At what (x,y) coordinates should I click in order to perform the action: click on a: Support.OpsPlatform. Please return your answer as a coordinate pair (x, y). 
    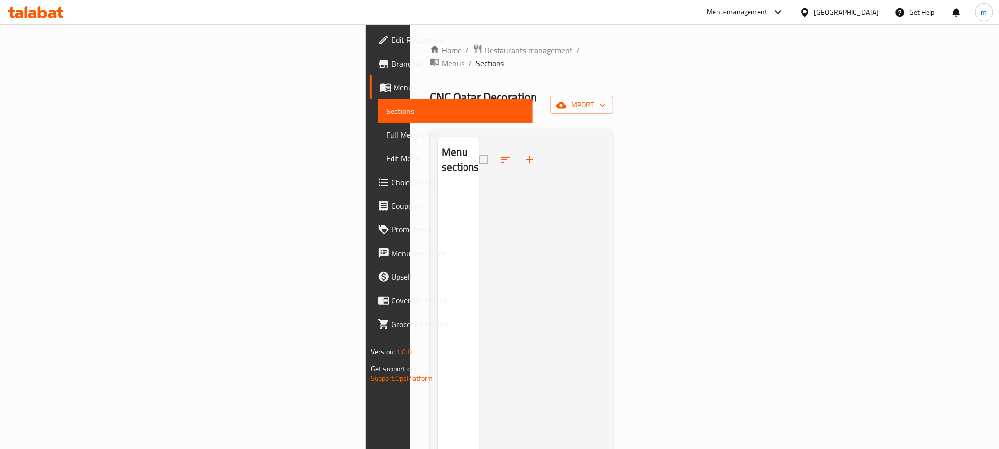
    Looking at the image, I should click on (402, 378).